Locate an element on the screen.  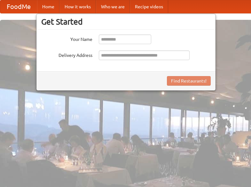
a: Home is located at coordinates (48, 7).